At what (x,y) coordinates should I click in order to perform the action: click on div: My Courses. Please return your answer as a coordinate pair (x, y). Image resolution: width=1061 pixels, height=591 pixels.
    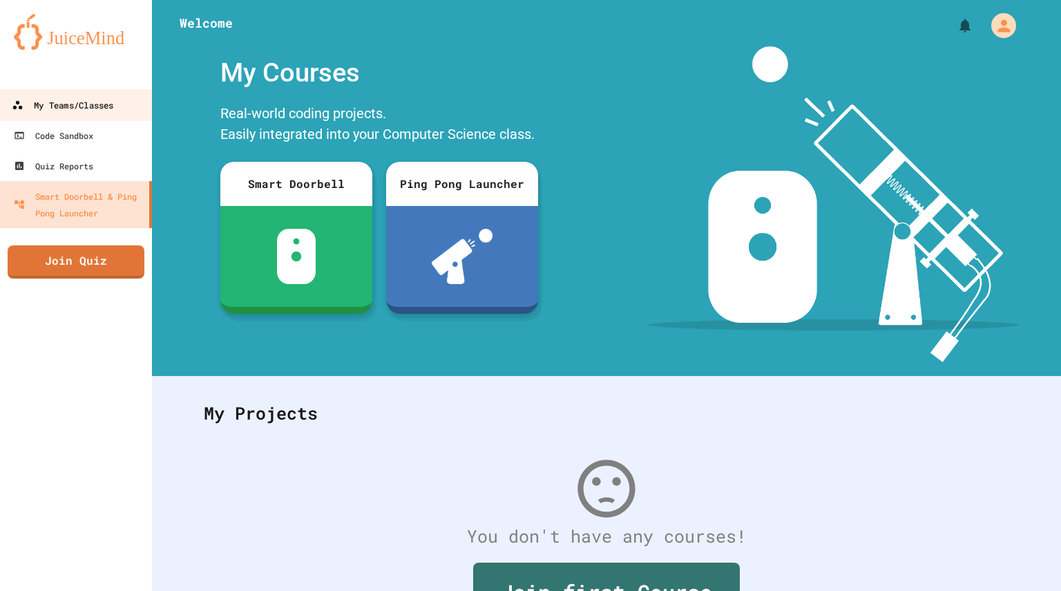
    Looking at the image, I should click on (379, 73).